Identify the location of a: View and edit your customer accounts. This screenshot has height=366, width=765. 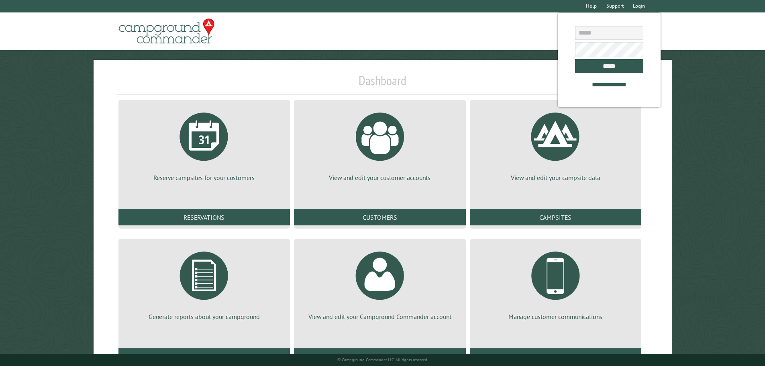
(380, 144).